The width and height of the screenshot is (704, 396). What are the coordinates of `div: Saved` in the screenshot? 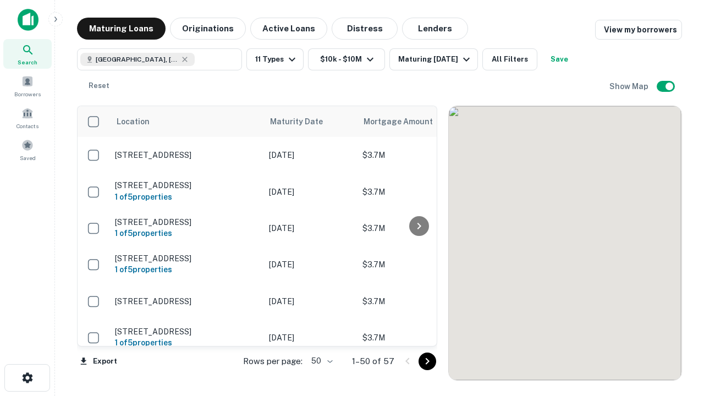 It's located at (27, 150).